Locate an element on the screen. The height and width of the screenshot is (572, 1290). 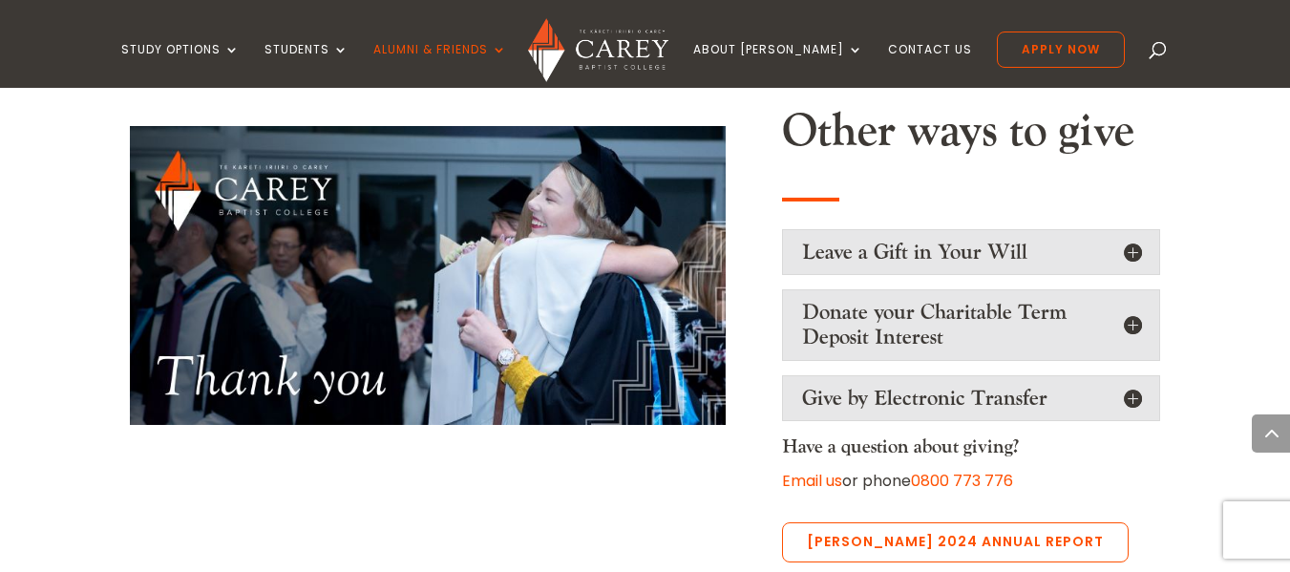
h5: Give by Electronic Transfer is located at coordinates (971, 398).